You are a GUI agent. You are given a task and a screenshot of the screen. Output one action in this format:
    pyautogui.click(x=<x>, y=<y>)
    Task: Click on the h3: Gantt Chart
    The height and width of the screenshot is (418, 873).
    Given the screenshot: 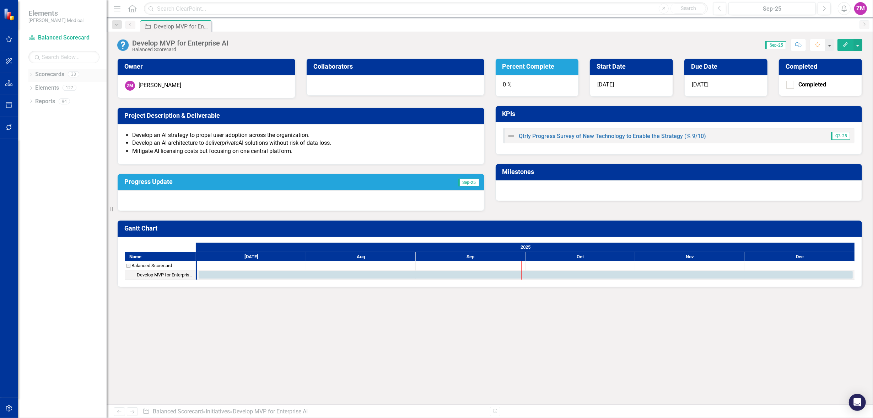 What is the action you would take?
    pyautogui.click(x=491, y=228)
    